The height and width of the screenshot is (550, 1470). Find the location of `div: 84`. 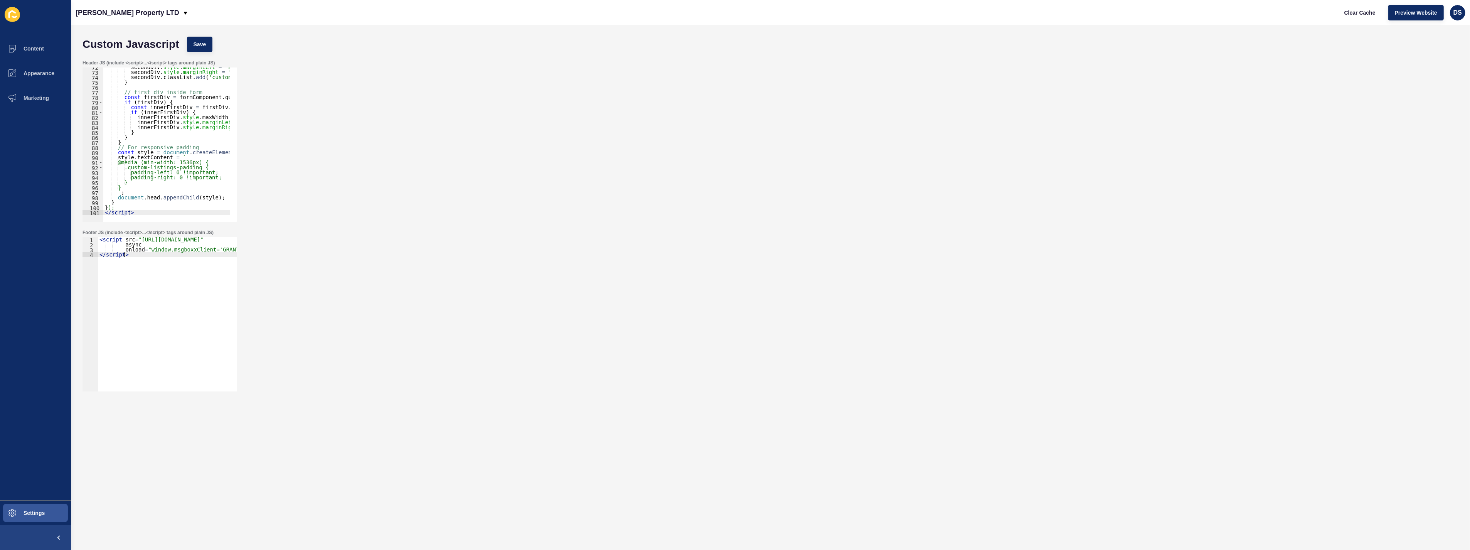

div: 84 is located at coordinates (93, 127).